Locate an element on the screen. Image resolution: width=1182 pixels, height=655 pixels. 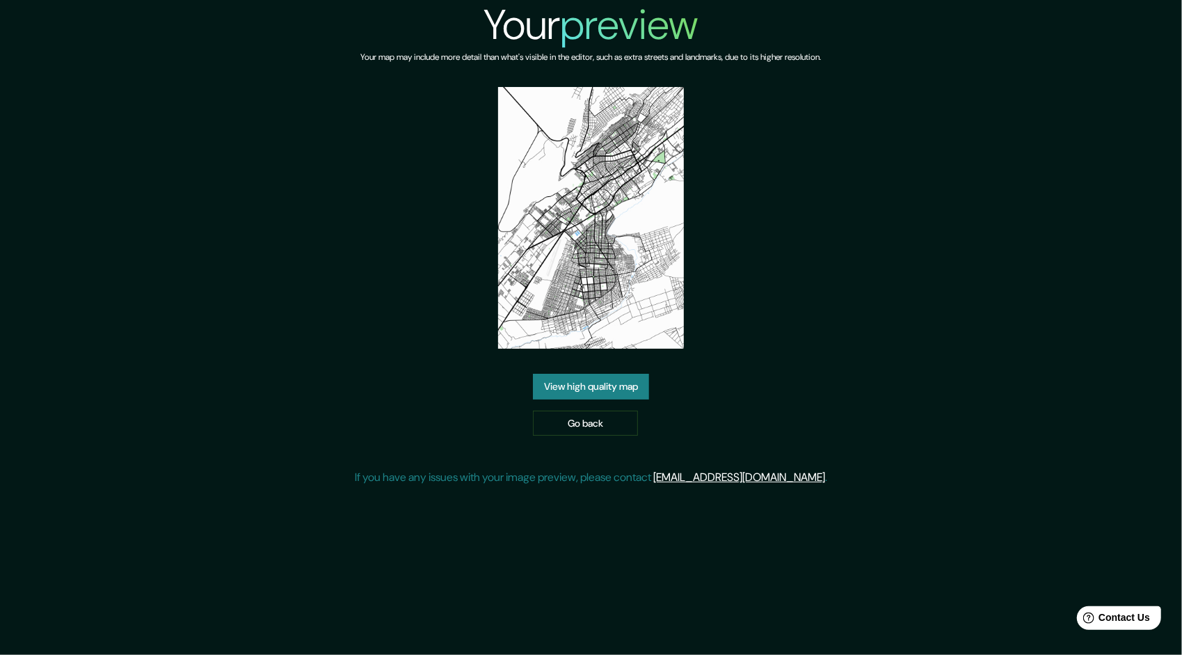
p: If you have any issues with your image preview, please contact . is located at coordinates (591, 477).